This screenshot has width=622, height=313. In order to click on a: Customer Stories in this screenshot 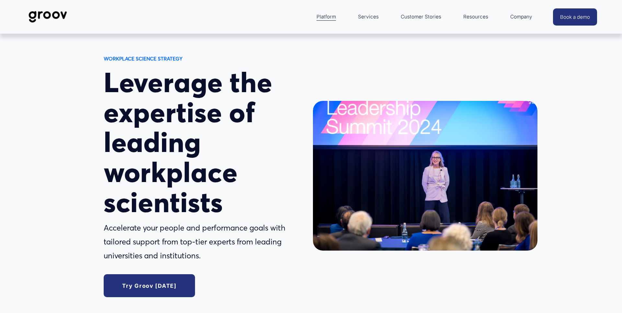, I will do `click(421, 17)`.